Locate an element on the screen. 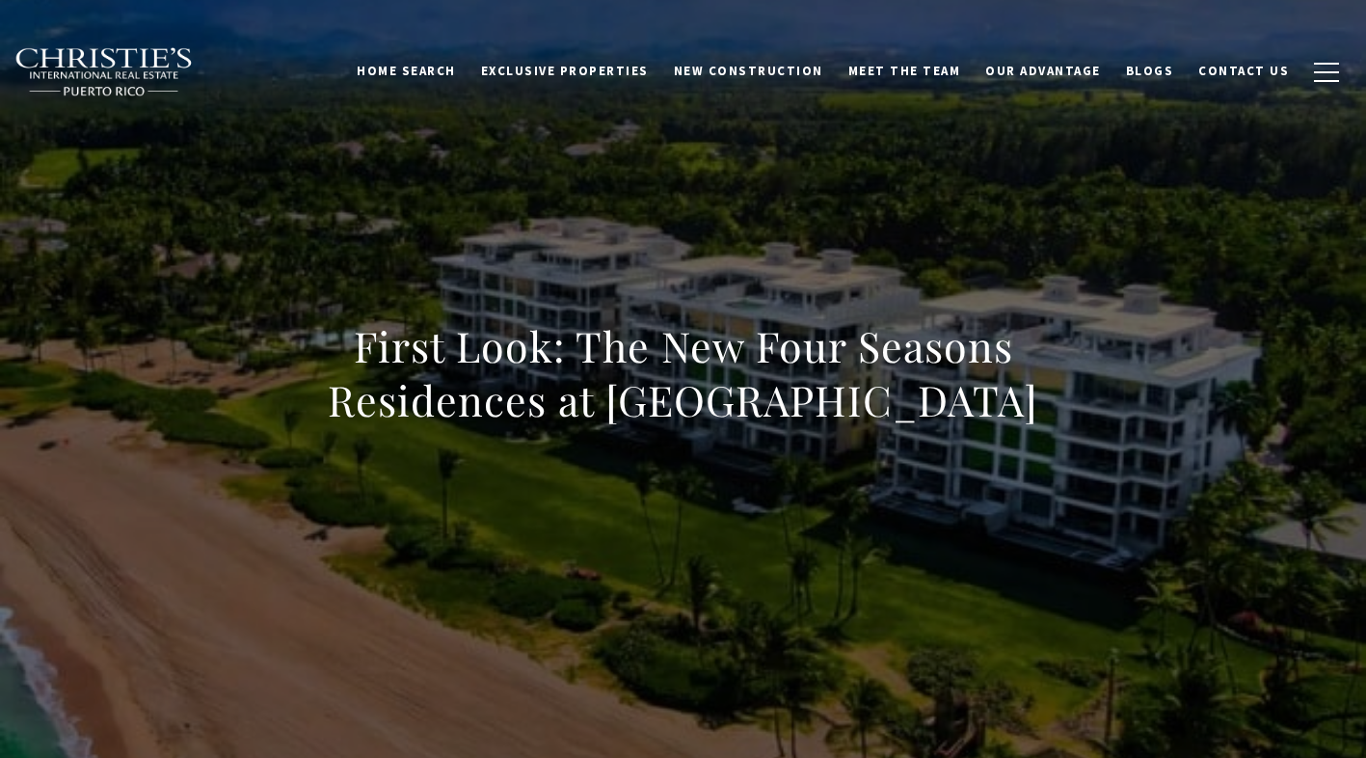 The width and height of the screenshot is (1366, 758). img: Christie's International Real Estate black text logo is located at coordinates (104, 72).